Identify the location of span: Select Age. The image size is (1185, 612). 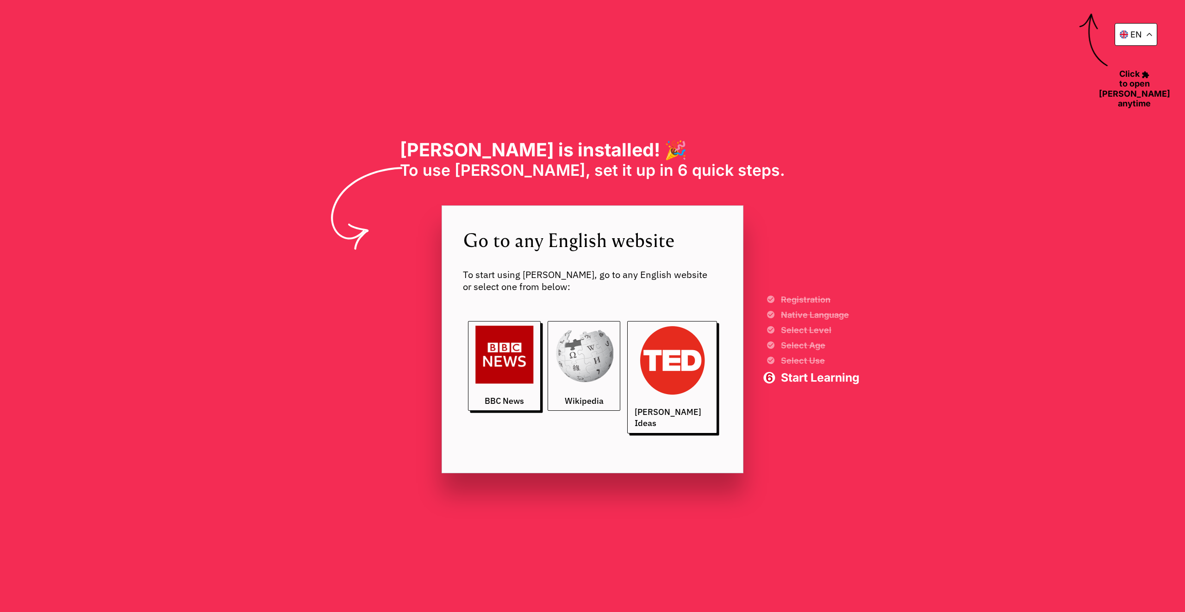
(820, 346).